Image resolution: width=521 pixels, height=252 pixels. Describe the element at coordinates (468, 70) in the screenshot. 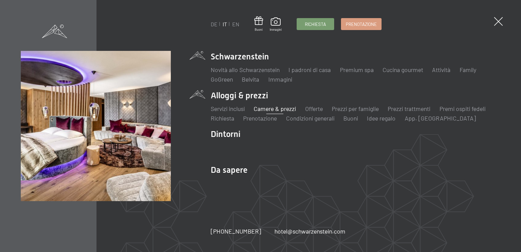

I see `a: Family` at that location.